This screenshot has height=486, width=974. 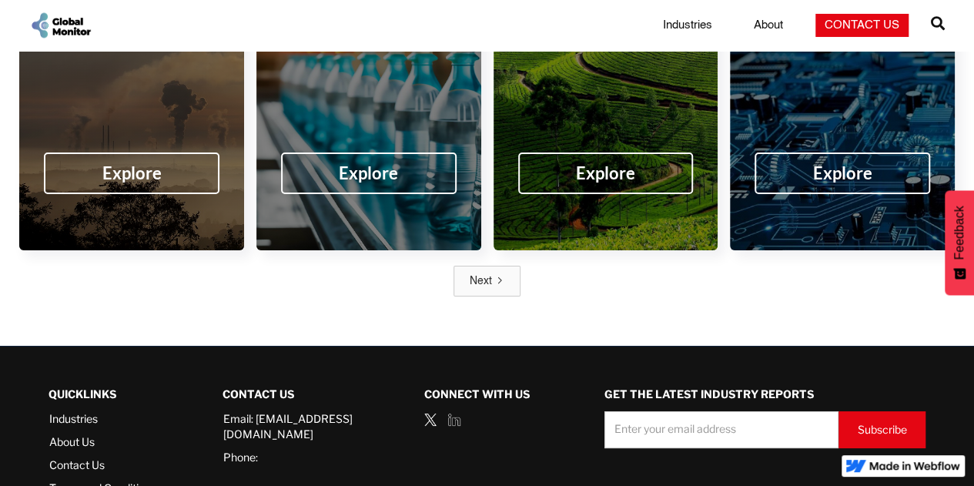 I want to click on a: home, so click(x=61, y=25).